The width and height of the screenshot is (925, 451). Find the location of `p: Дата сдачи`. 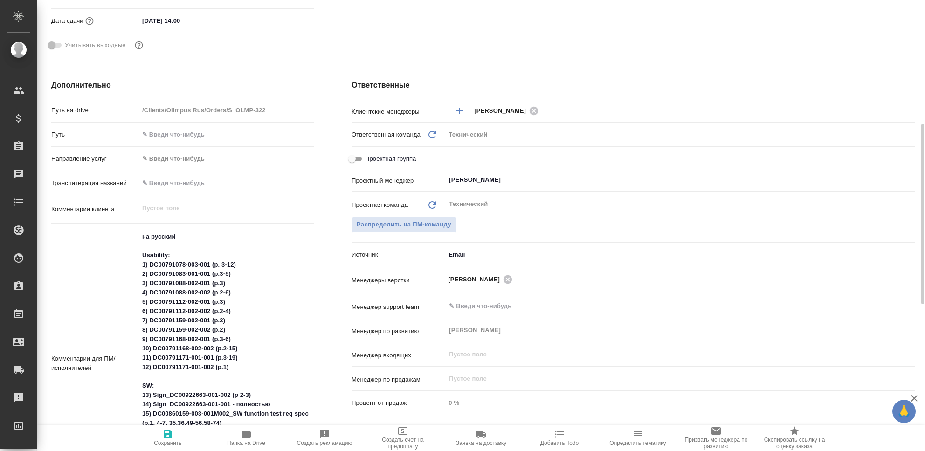

p: Дата сдачи is located at coordinates (67, 21).